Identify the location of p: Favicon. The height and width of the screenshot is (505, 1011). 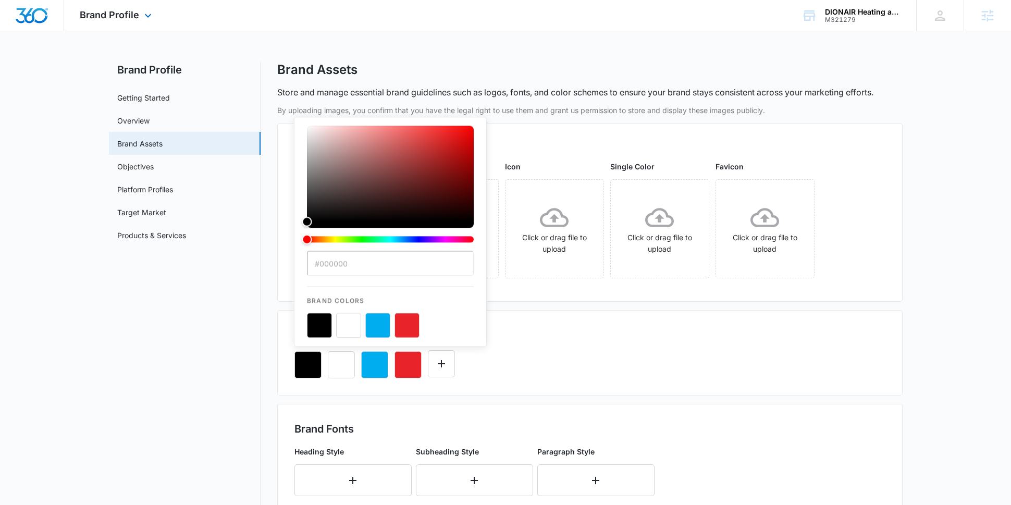
(765, 166).